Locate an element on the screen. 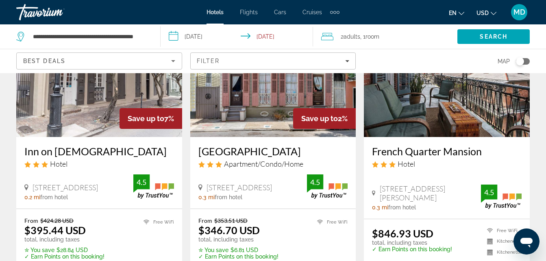 This screenshot has width=546, height=261. p: $6.81 USD is located at coordinates (238, 250).